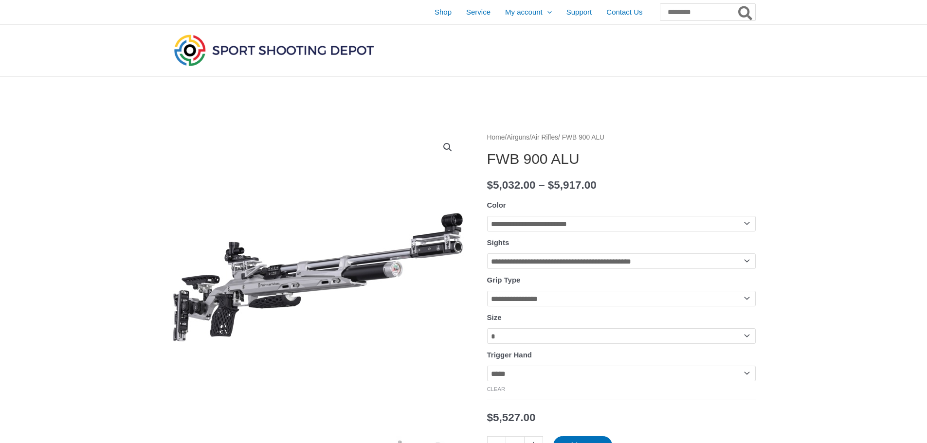  I want to click on label: Color, so click(496, 205).